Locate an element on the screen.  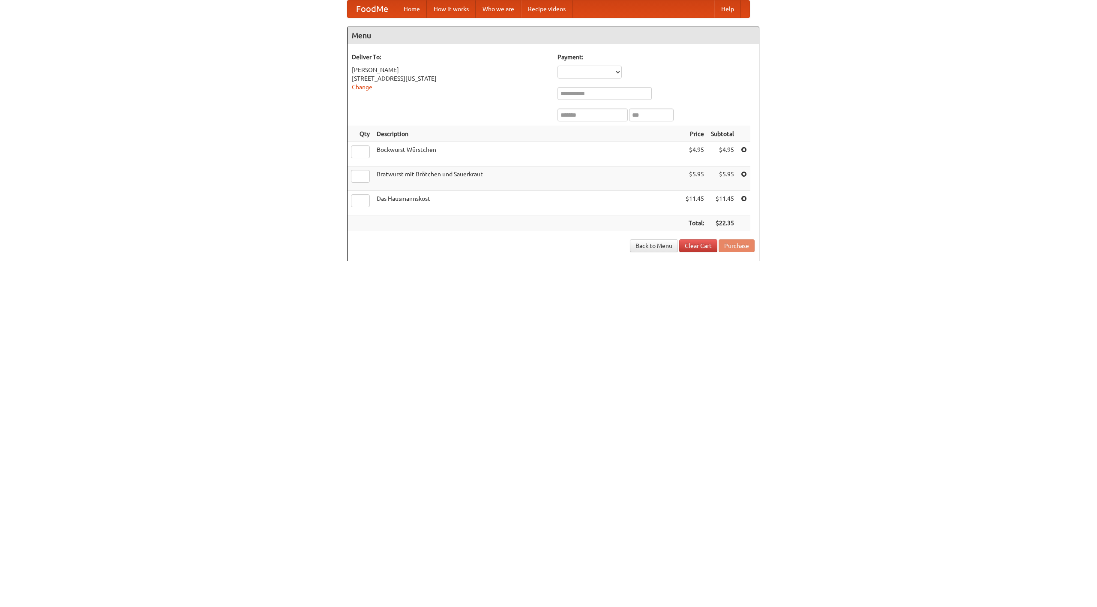
th: Total: is located at coordinates (695, 223).